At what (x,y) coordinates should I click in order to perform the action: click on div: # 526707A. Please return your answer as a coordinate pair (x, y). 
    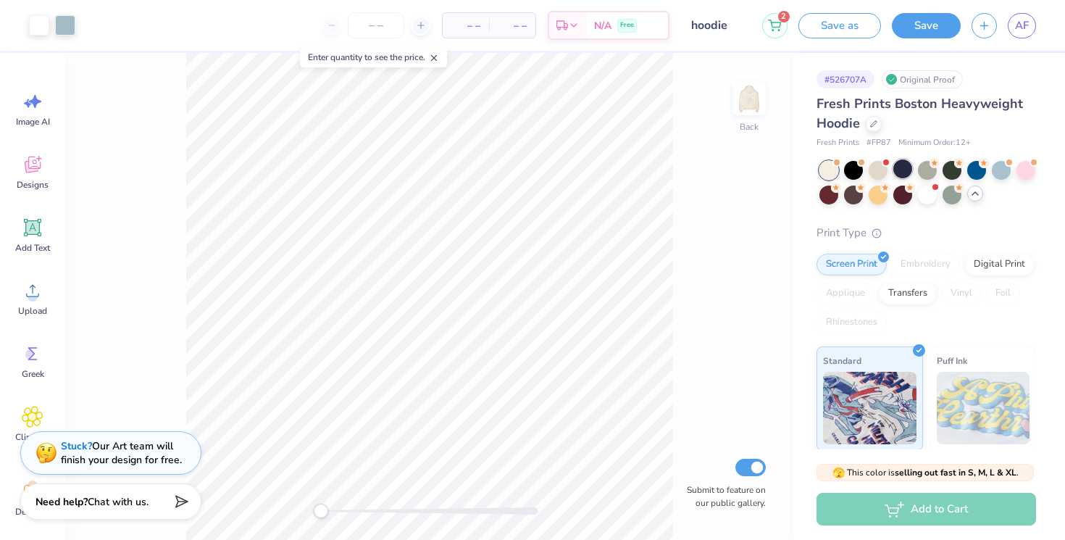
    Looking at the image, I should click on (846, 79).